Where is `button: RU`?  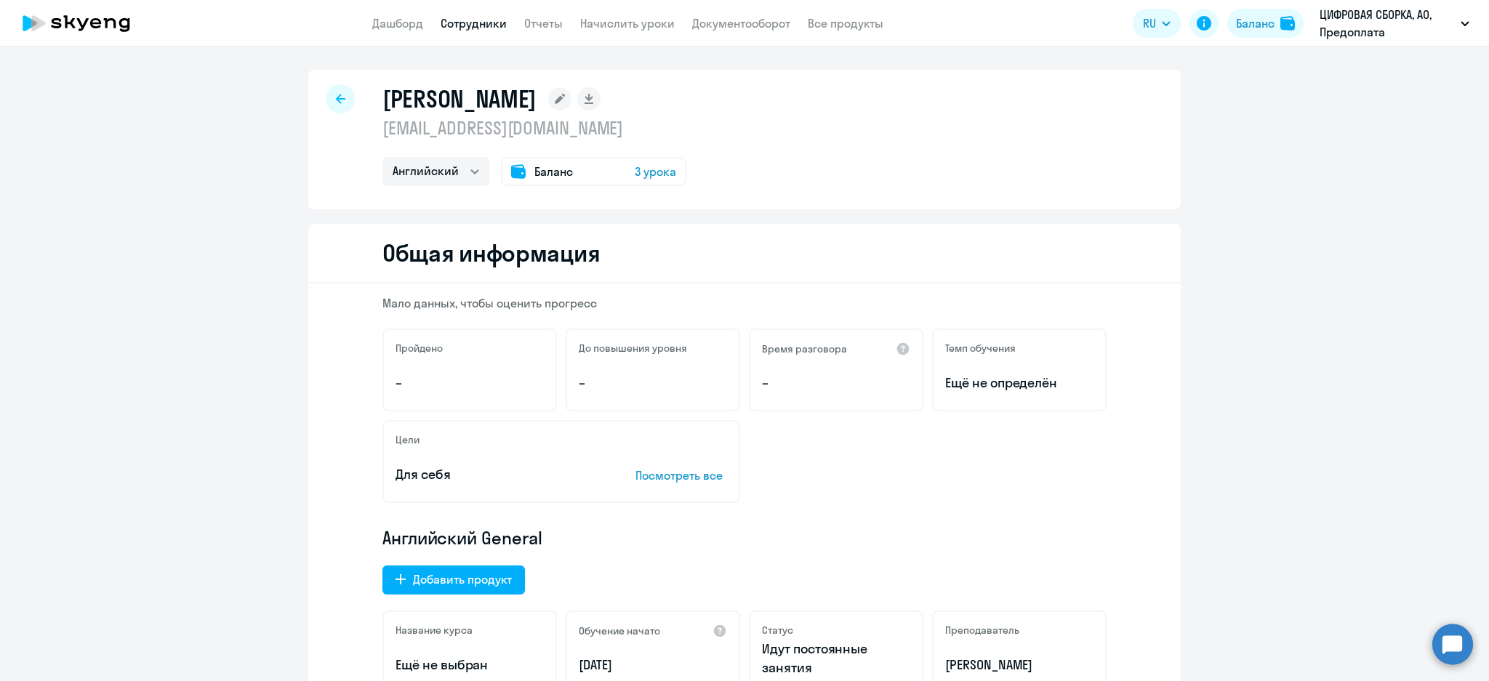
button: RU is located at coordinates (1157, 23).